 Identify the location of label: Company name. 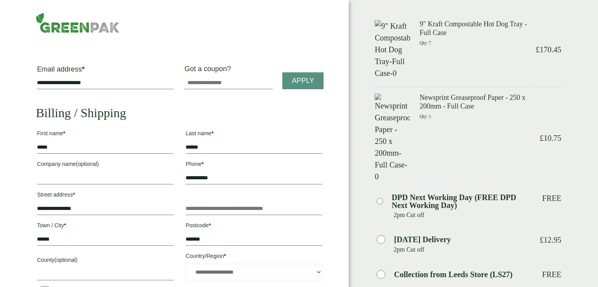
(105, 165).